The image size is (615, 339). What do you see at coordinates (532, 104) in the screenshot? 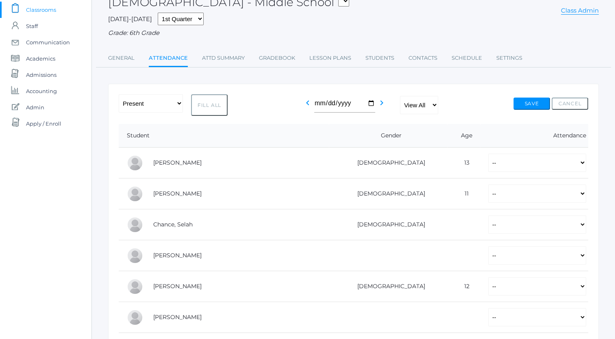
I see `button: Save` at bounding box center [532, 104].